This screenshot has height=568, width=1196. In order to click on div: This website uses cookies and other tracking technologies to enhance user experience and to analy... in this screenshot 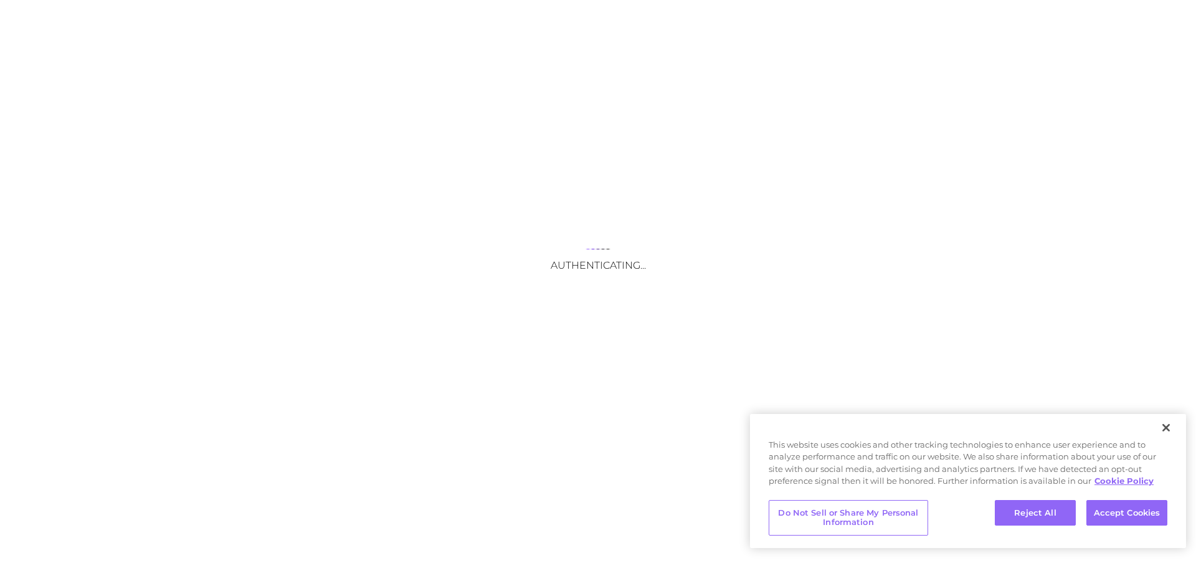, I will do `click(968, 466)`.